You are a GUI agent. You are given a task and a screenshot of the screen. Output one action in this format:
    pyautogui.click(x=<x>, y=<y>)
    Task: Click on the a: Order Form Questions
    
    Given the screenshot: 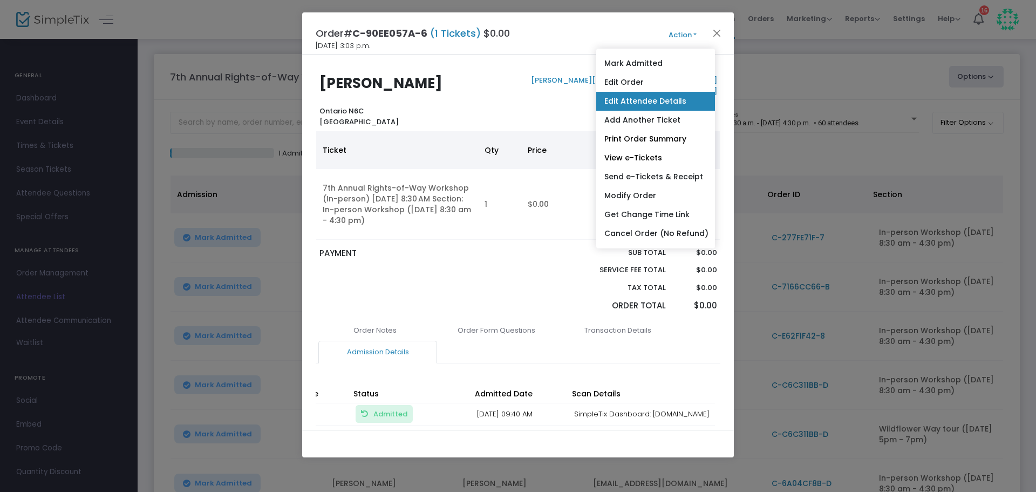 What is the action you would take?
    pyautogui.click(x=496, y=330)
    